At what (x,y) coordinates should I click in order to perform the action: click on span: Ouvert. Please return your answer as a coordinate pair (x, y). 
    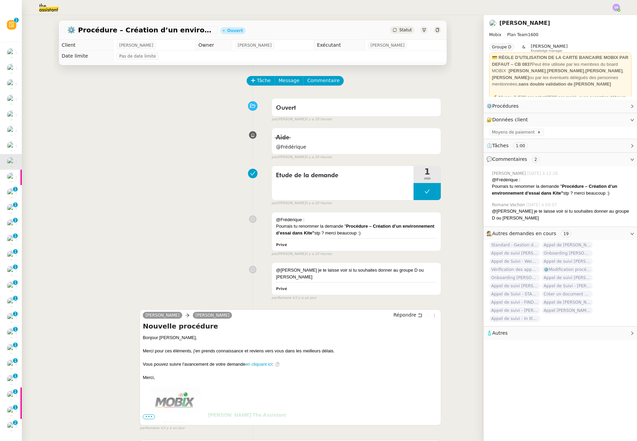
    Looking at the image, I should click on (286, 108).